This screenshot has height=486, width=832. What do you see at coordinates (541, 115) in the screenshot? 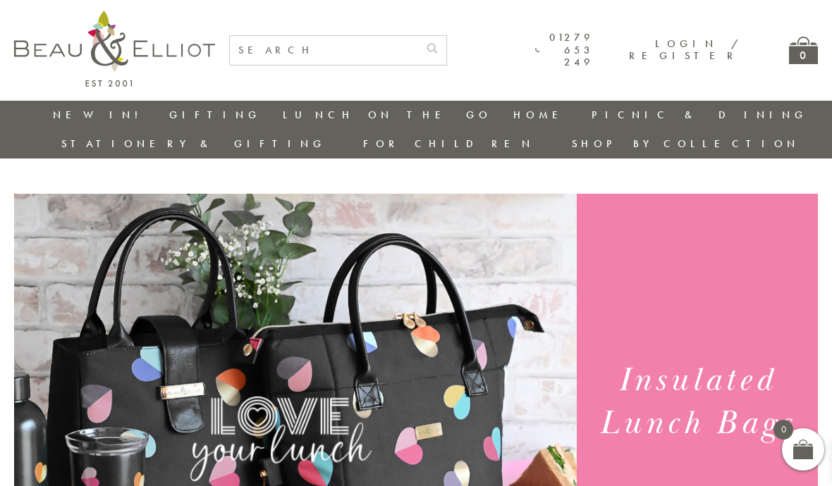
I see `a: Home` at bounding box center [541, 115].